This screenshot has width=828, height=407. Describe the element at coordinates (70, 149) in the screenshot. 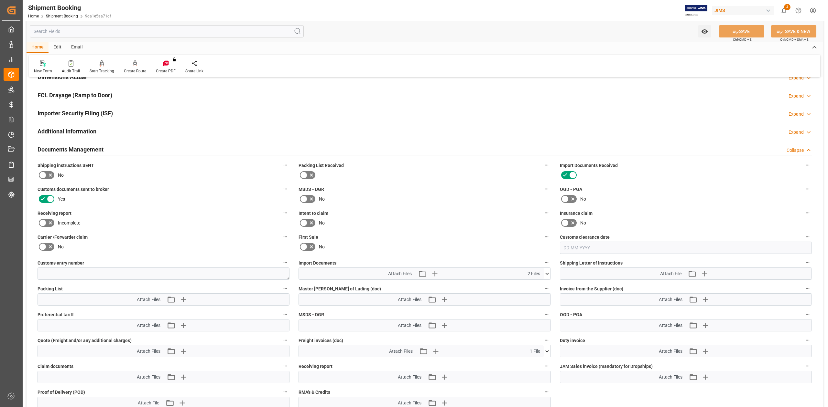

I see `h2: Documents Management` at that location.